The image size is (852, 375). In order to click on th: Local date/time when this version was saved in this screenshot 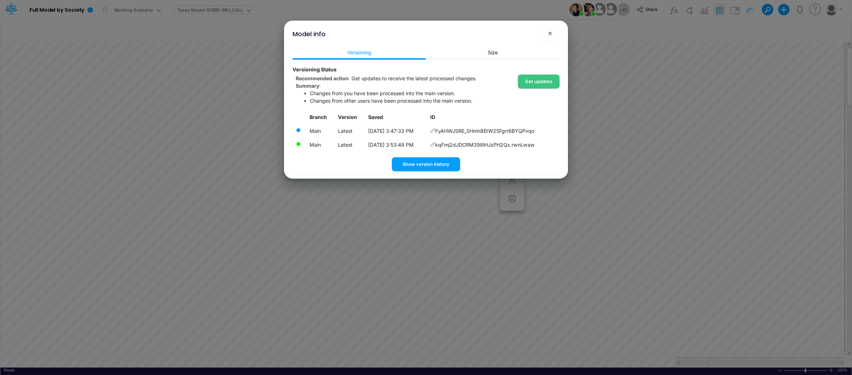, I will do `click(396, 117)`.